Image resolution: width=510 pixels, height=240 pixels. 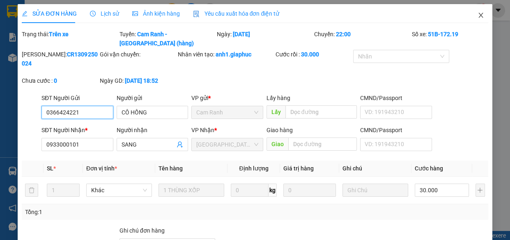 What do you see at coordinates (77, 98) in the screenshot?
I see `div: SĐT Người Gửi` at bounding box center [77, 98].